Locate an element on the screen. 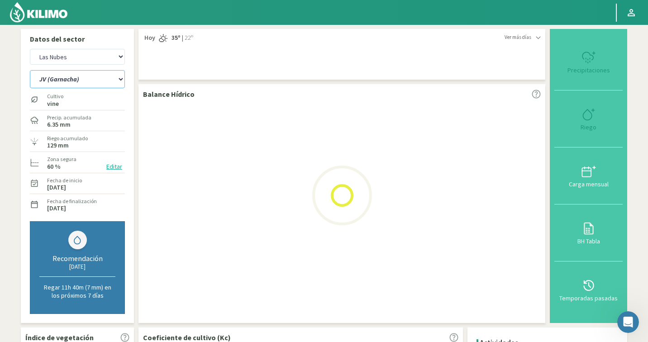  label: Zona segura is located at coordinates (62, 159).